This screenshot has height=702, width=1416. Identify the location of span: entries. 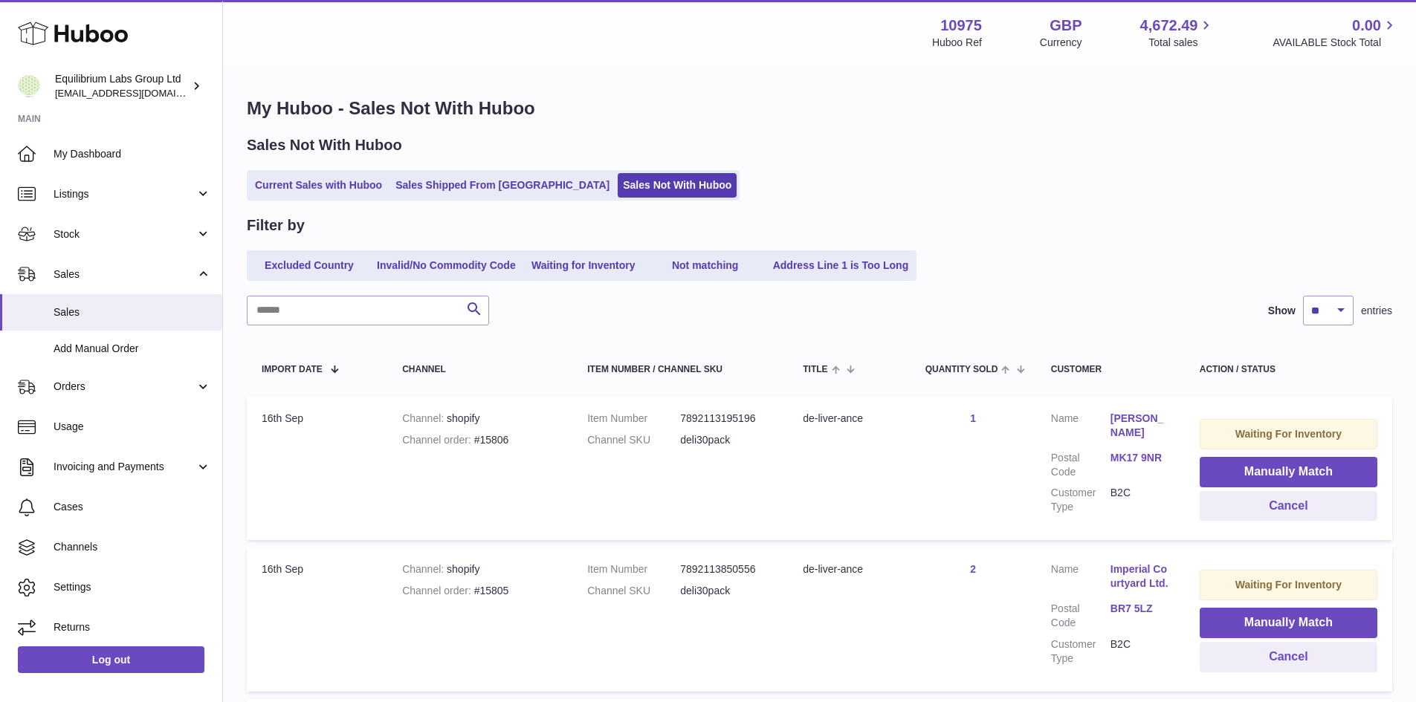
(1376, 311).